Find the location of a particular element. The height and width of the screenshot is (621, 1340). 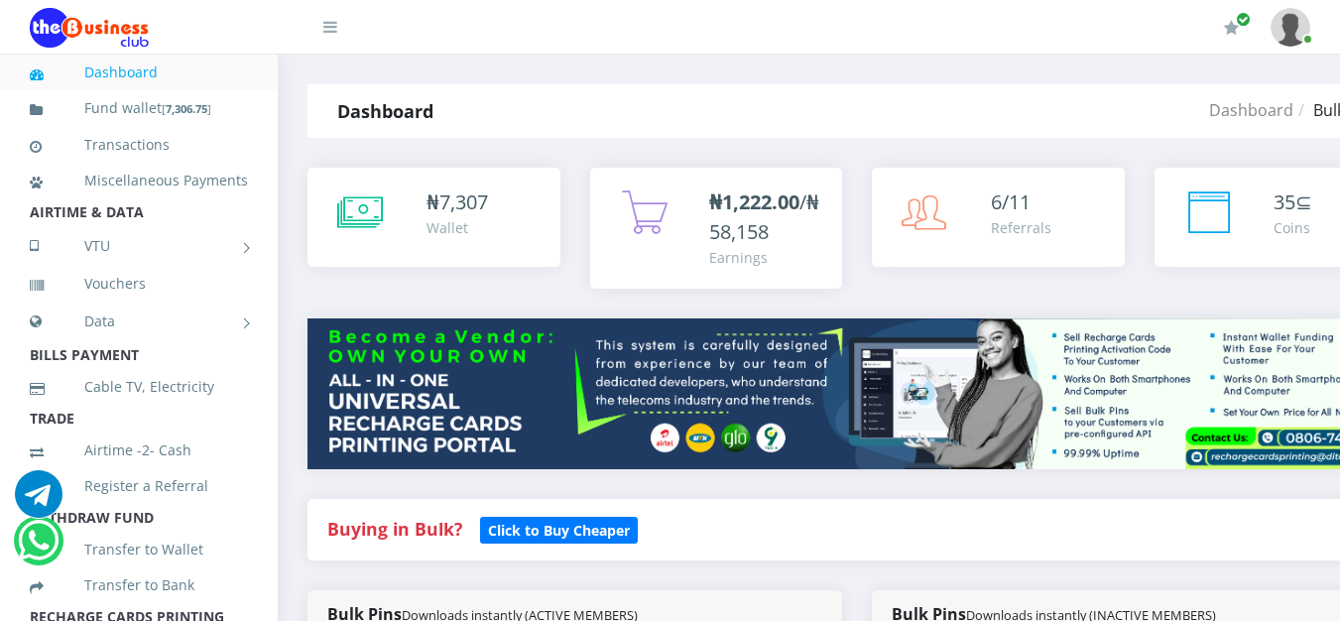

span: /₦58,158 is located at coordinates (763, 216).